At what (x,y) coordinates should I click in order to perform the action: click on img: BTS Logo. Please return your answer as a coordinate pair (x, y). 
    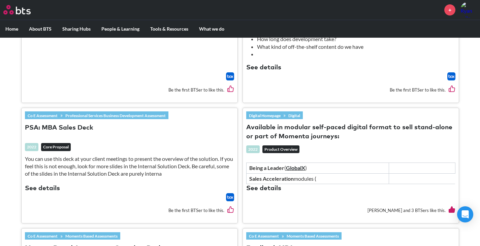
    Looking at the image, I should click on (17, 10).